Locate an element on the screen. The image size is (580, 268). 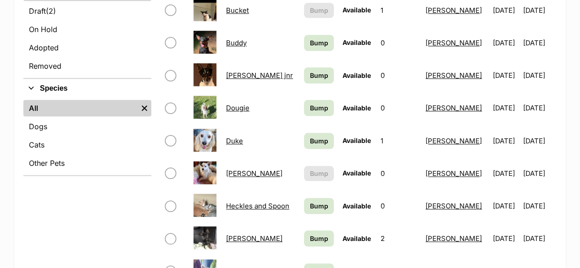
a: Draft is located at coordinates (87, 11).